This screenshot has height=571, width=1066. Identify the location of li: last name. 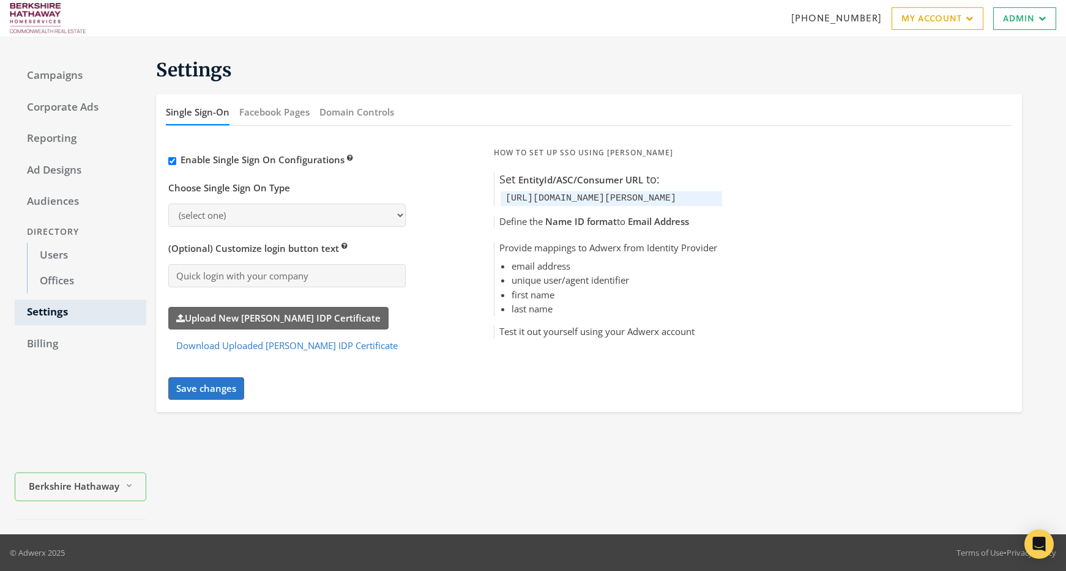
(614, 309).